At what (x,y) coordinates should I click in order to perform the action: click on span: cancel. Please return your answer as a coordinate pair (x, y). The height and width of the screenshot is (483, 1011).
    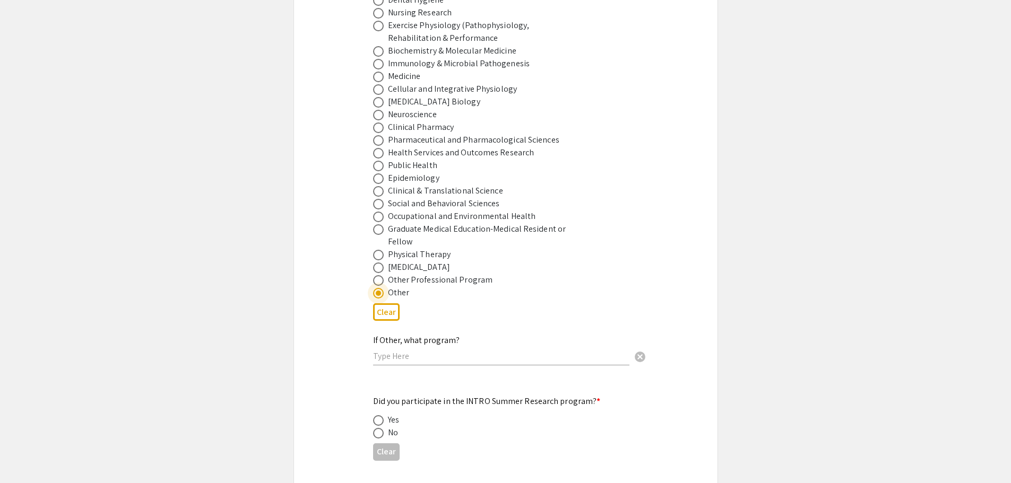
    Looking at the image, I should click on (640, 357).